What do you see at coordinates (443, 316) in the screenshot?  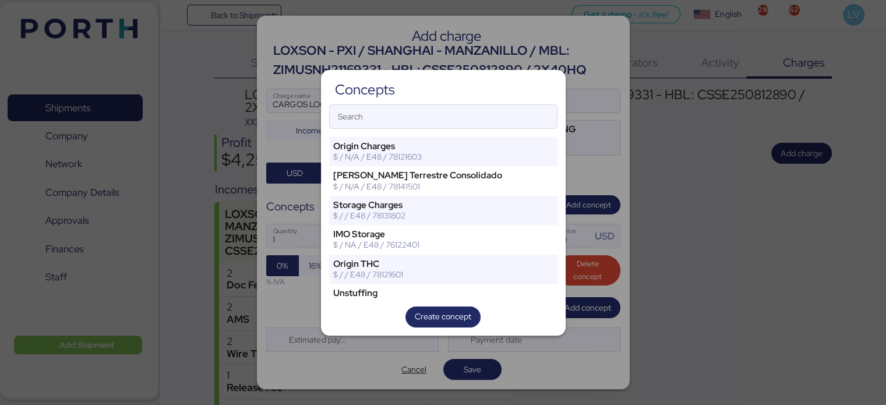 I see `span: Create concept` at bounding box center [443, 316].